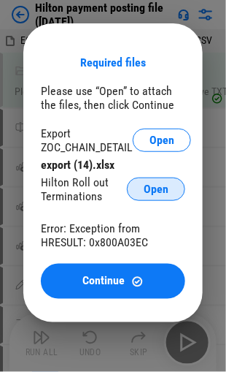  What do you see at coordinates (84, 189) in the screenshot?
I see `div: Hilton Roll out Terminations` at bounding box center [84, 189].